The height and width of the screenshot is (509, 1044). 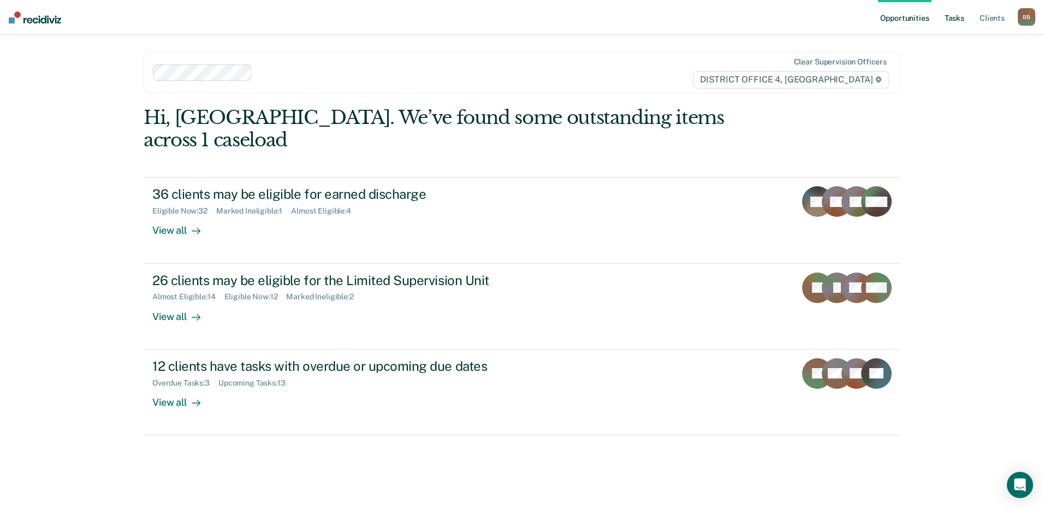 I want to click on div: 36 clients may be eligible for earned discharge, so click(x=344, y=194).